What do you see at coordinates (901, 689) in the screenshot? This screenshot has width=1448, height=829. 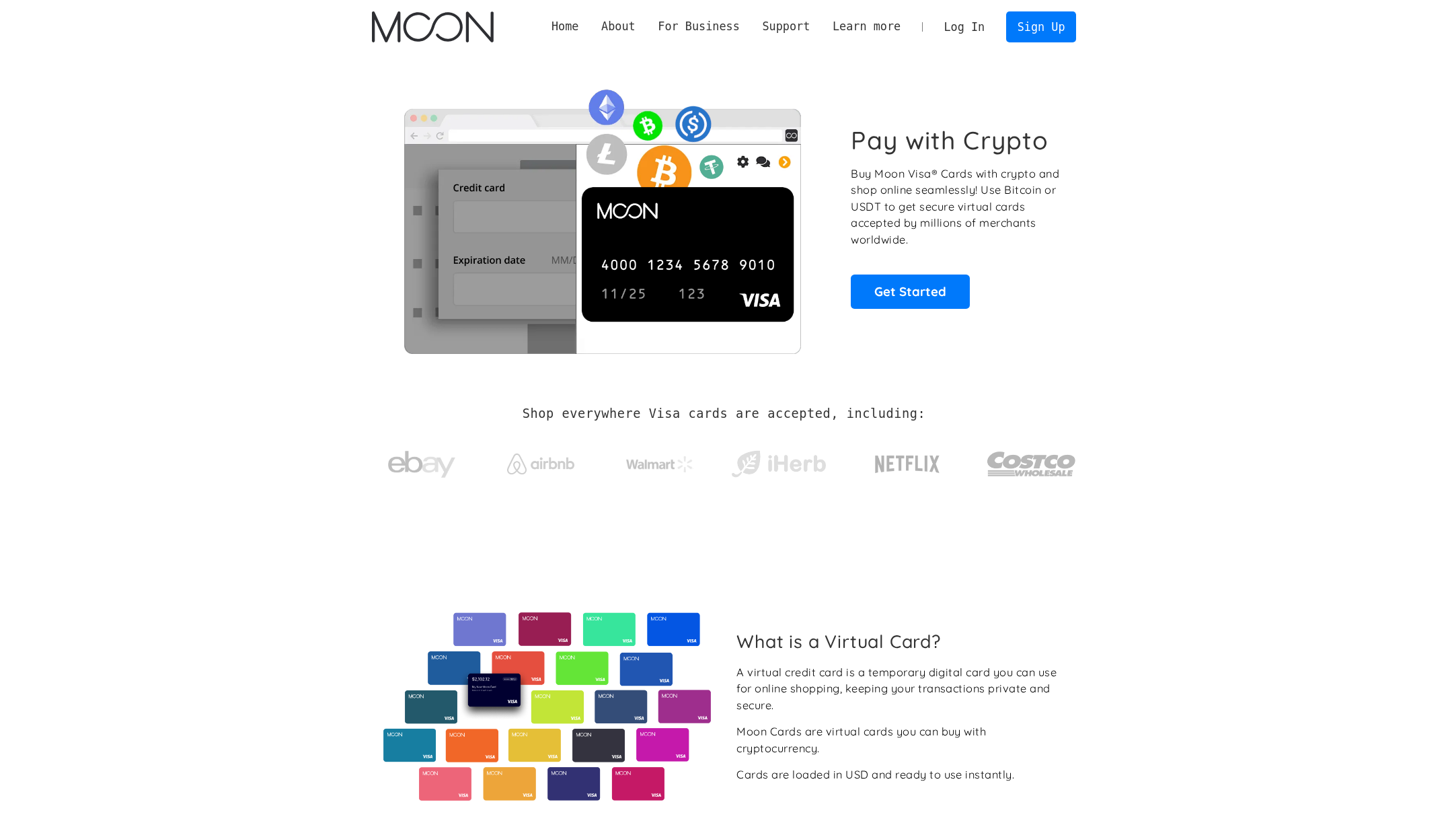 I see `div: A virtual credit card is a temporary digital card you can use for online shopping, keeping your t...` at bounding box center [901, 689].